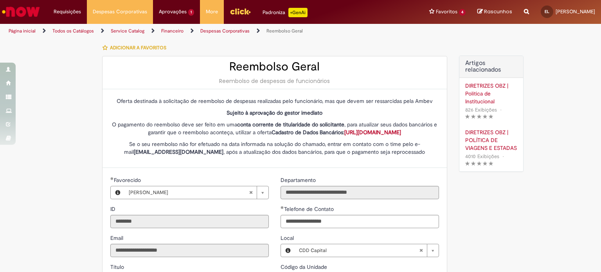 The height and width of the screenshot is (272, 601). What do you see at coordinates (73, 31) in the screenshot?
I see `a: Todos os Catálogos` at bounding box center [73, 31].